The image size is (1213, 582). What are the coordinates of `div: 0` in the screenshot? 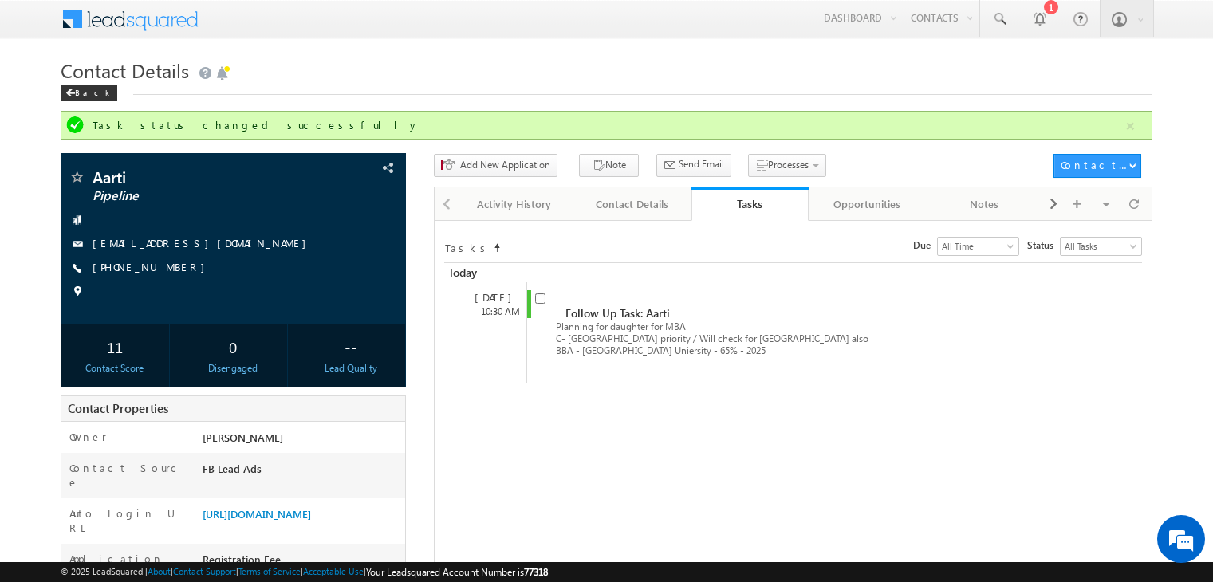 It's located at (233, 346).